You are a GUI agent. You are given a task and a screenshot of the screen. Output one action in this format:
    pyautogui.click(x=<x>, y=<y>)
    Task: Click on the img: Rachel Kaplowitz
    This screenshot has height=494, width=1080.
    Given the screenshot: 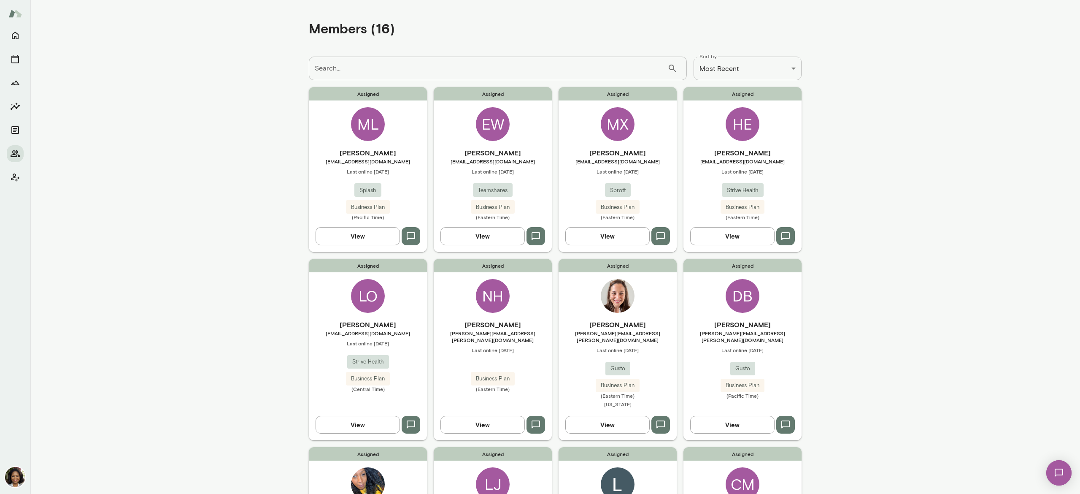 What is the action you would take?
    pyautogui.click(x=618, y=296)
    